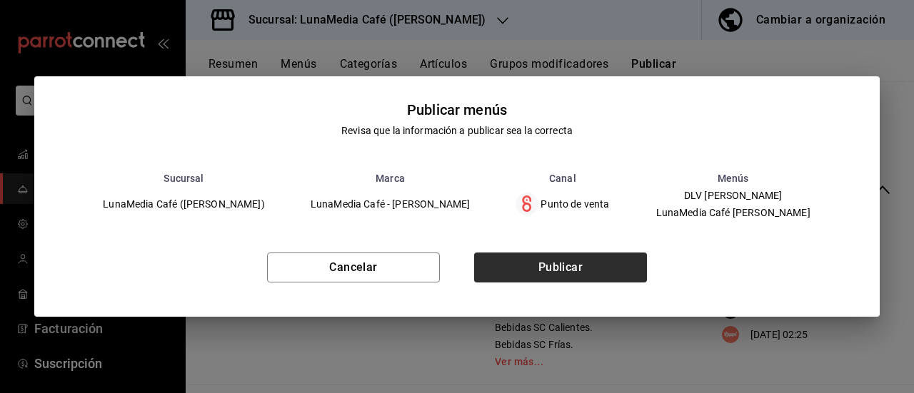 The width and height of the screenshot is (914, 393). Describe the element at coordinates (561, 268) in the screenshot. I see `button: Publicar` at that location.